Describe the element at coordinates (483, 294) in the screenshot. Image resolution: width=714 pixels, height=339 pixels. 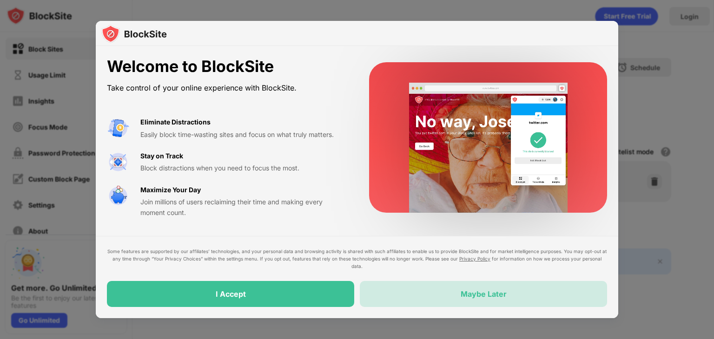
I see `div: Maybe Later` at that location.